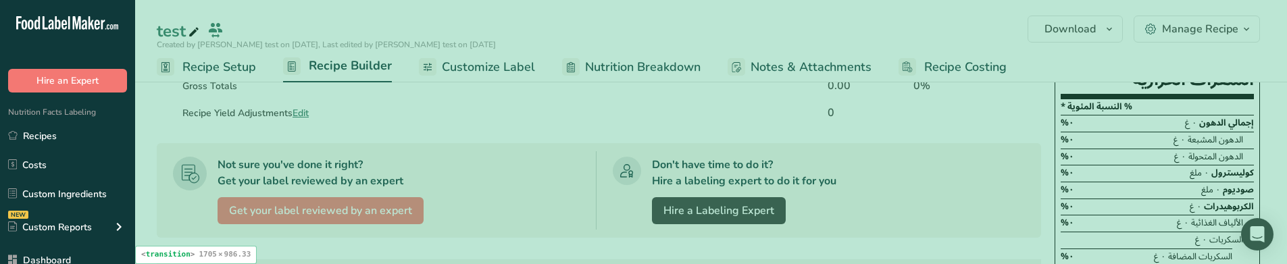 Image resolution: width=1287 pixels, height=264 pixels. I want to click on a: Recipe Builder, so click(337, 67).